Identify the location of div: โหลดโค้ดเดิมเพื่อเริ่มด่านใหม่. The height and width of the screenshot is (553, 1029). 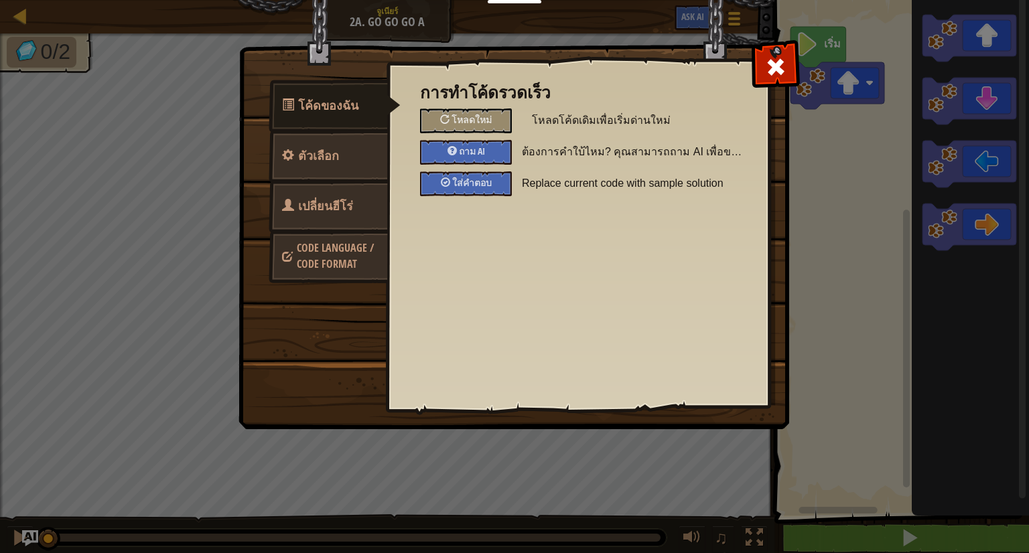
(466, 121).